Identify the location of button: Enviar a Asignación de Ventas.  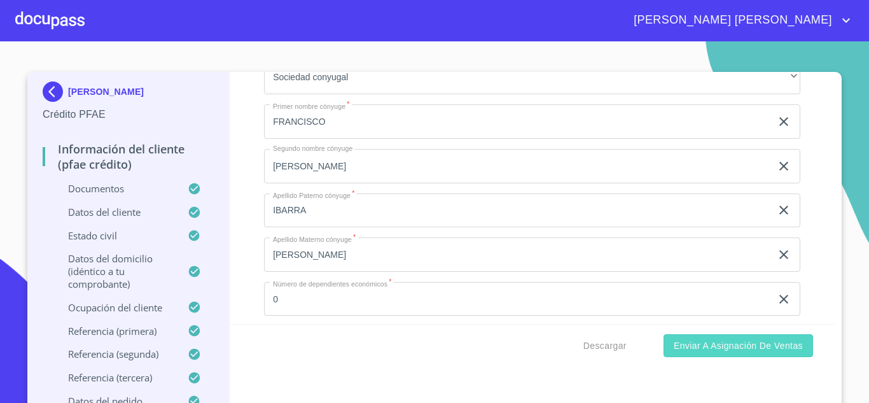
(738, 345).